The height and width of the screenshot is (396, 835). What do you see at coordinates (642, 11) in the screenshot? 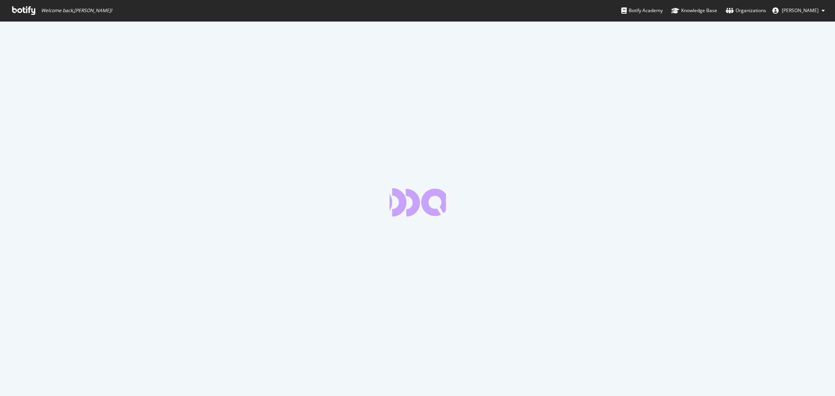
I see `div: Botify Academy` at bounding box center [642, 11].